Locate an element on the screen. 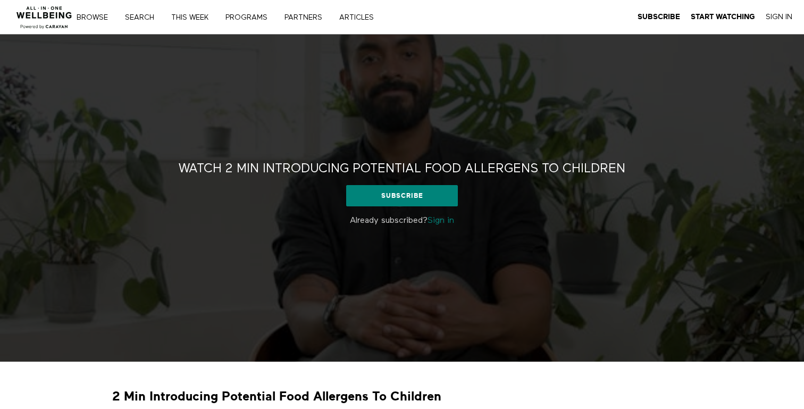 This screenshot has width=804, height=409. strong: 2 Min Introducing Potential Food Allergens To Children is located at coordinates (276, 396).